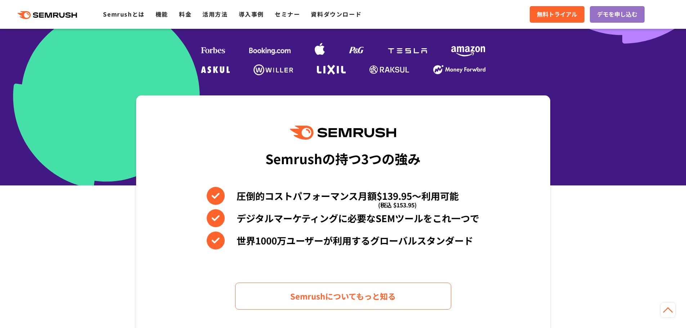 This screenshot has width=686, height=328. What do you see at coordinates (343, 296) in the screenshot?
I see `span: Semrushについてもっと知る` at bounding box center [343, 296].